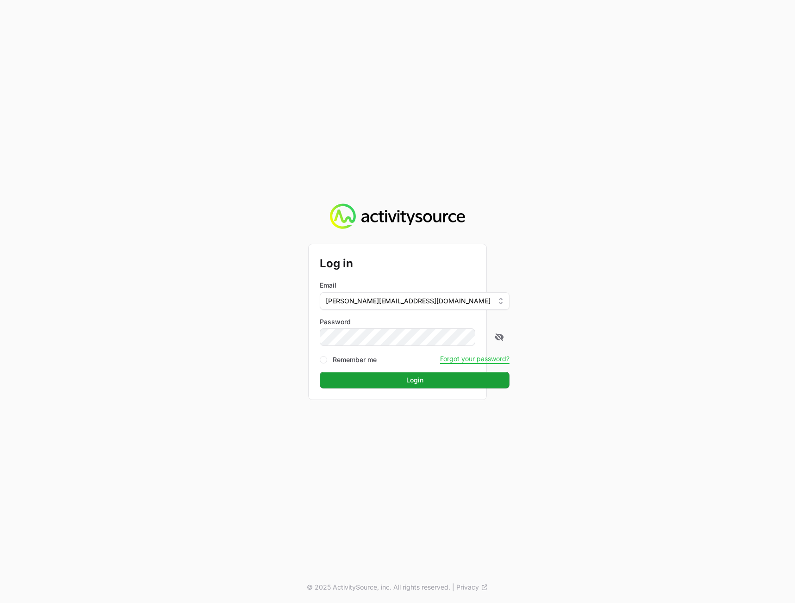  Describe the element at coordinates (354, 360) in the screenshot. I see `label: Remember me` at that location.